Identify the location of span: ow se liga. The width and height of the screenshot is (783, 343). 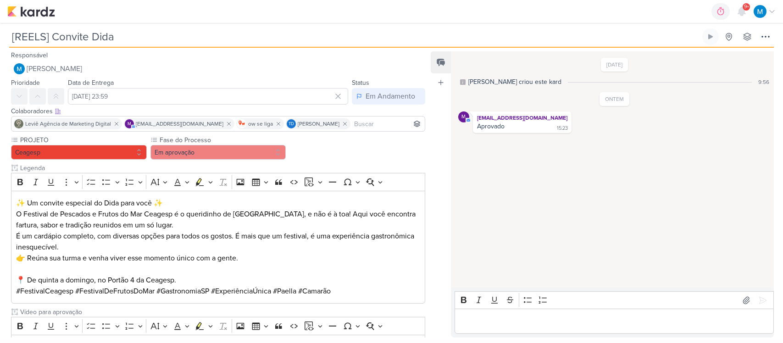
(261, 124).